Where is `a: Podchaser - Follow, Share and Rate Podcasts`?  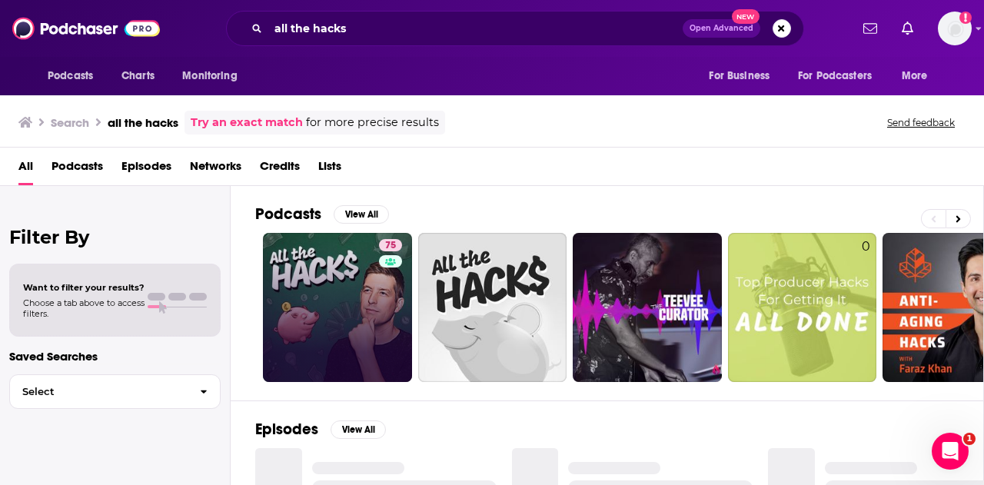 a: Podchaser - Follow, Share and Rate Podcasts is located at coordinates (86, 28).